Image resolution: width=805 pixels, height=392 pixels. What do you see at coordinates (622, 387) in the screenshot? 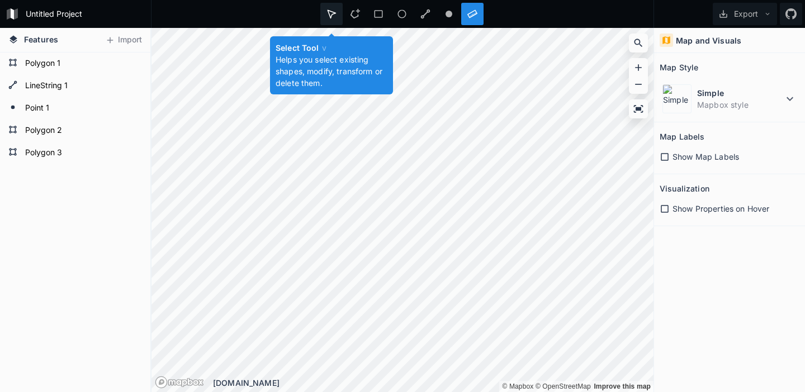
I see `a: Map feedback` at bounding box center [622, 387].